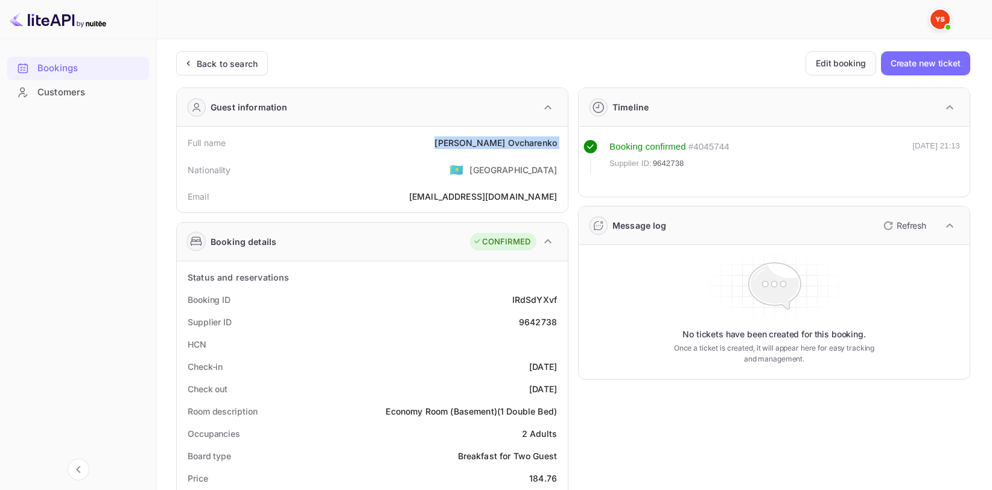  I want to click on div: Booking confirmed, so click(648, 147).